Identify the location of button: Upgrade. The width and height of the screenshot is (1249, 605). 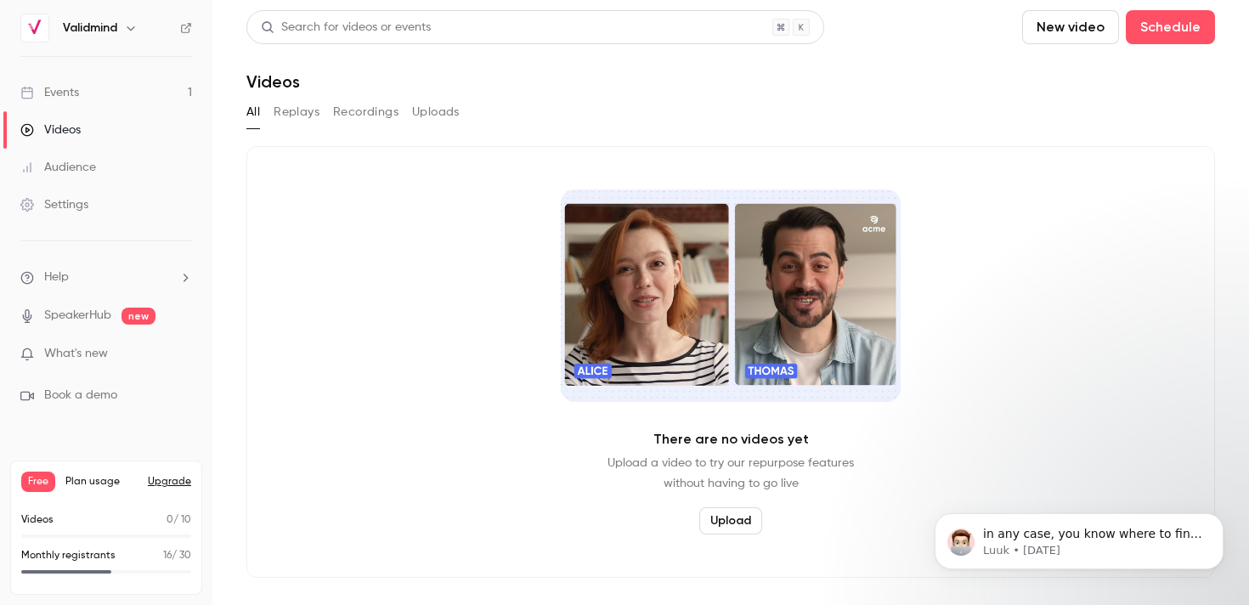
(169, 482).